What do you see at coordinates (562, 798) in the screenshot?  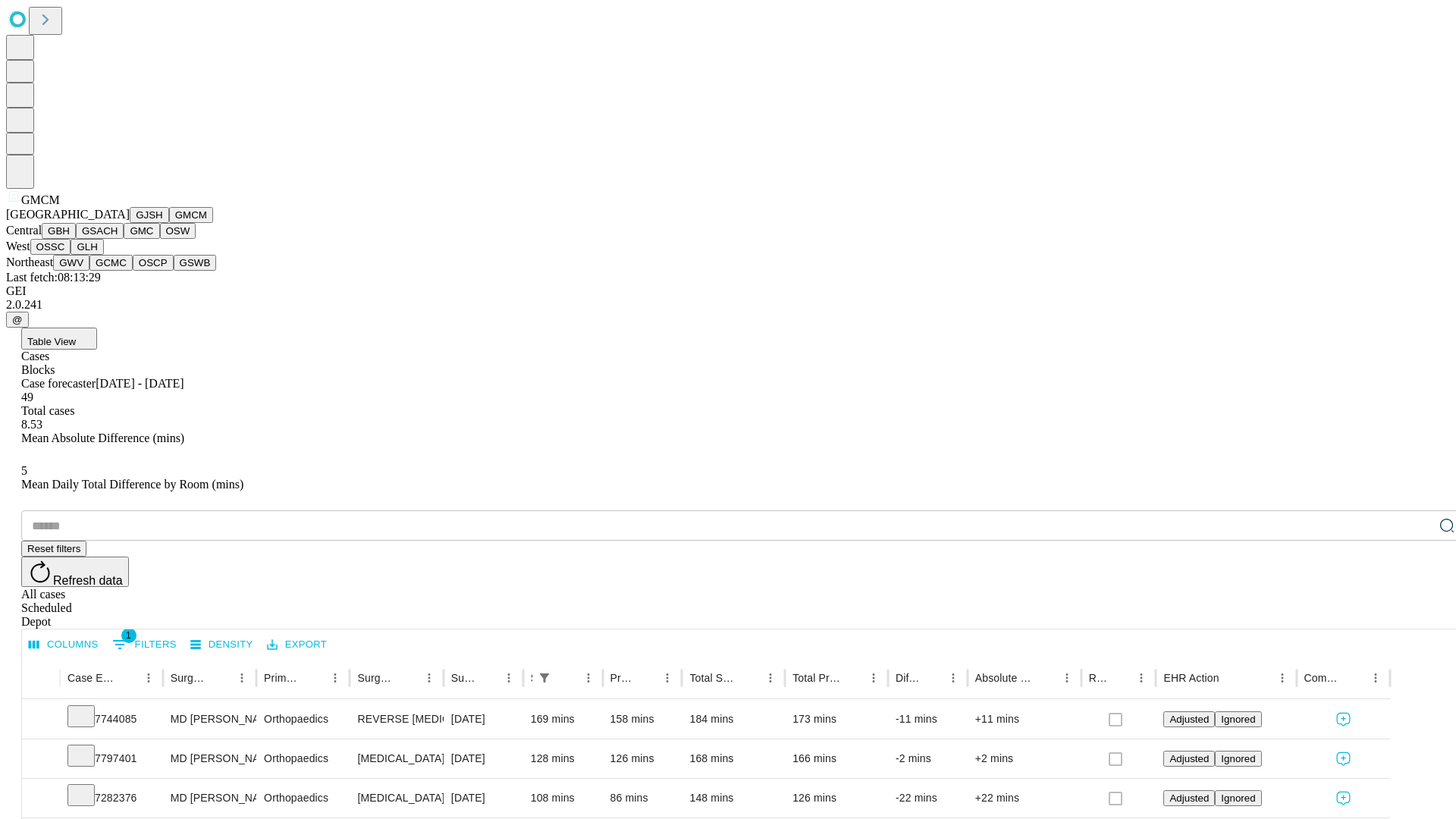 I see `div: 108 mins` at bounding box center [562, 798].